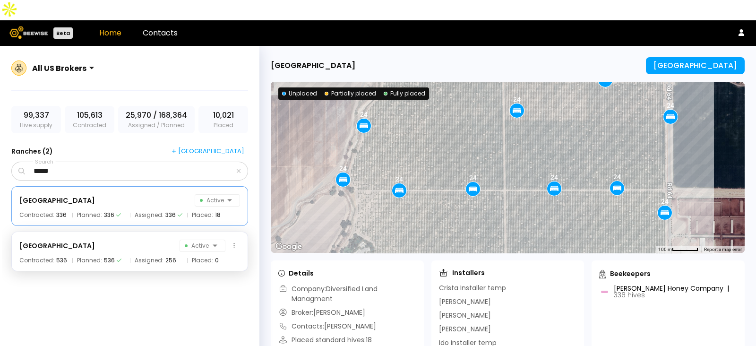 Image resolution: width=756 pixels, height=346 pixels. I want to click on div: Installers, so click(462, 273).